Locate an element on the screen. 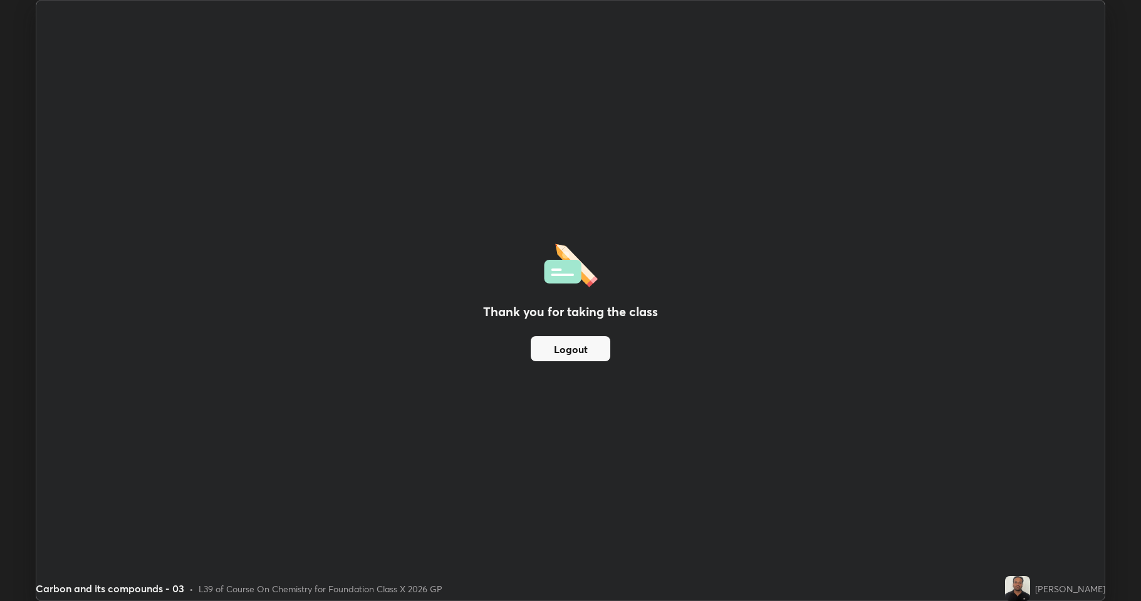  img: c449bc7577714875aafd9c306618b106.jpg is located at coordinates (1017, 589).